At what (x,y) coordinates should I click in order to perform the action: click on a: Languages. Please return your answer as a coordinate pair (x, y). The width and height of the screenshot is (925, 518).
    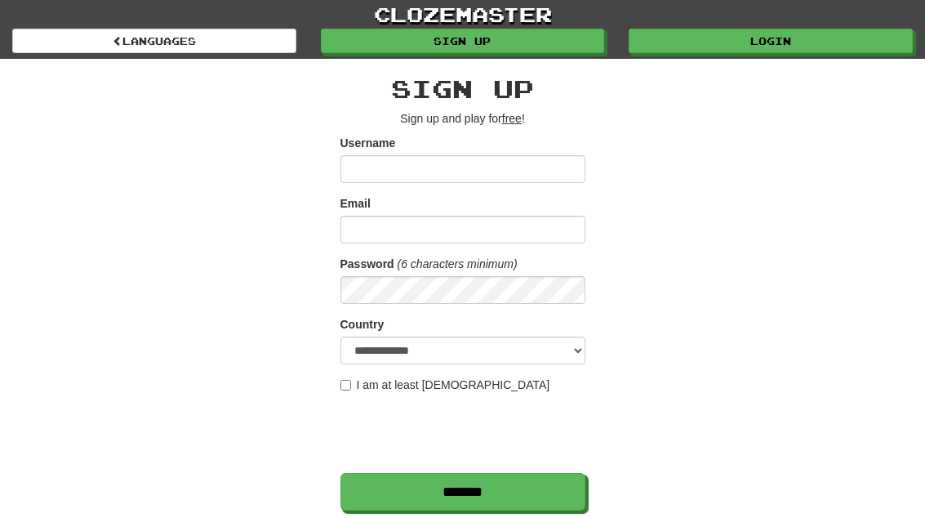
    Looking at the image, I should click on (154, 41).